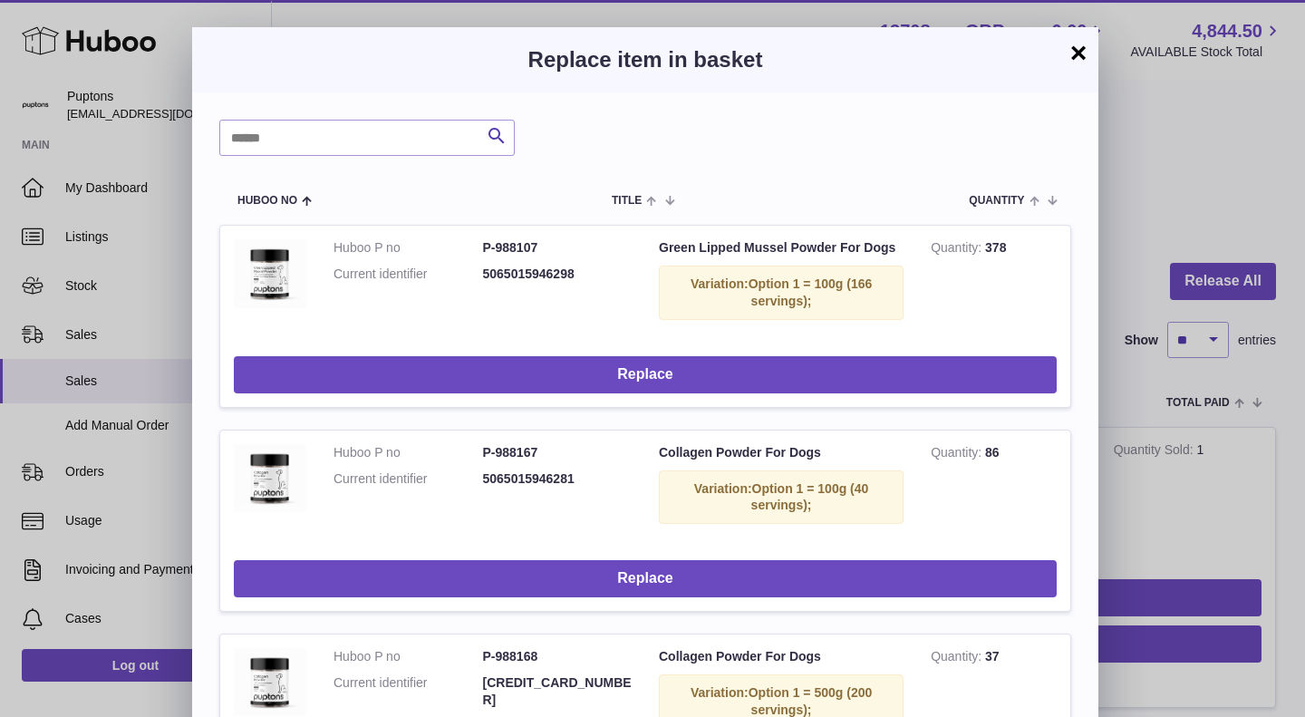  Describe the element at coordinates (781, 488) in the screenshot. I see `td: Collagen Powder For Dogs` at that location.